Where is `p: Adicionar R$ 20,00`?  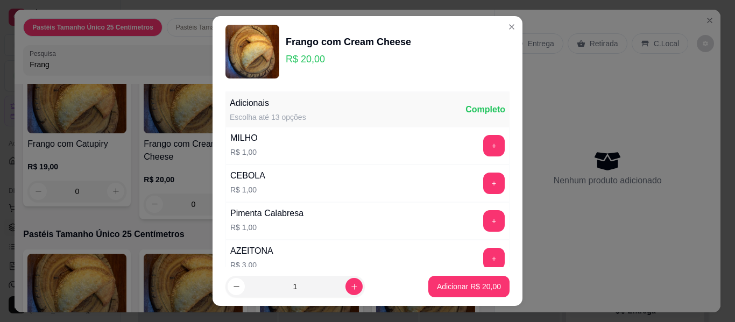 p: Adicionar R$ 20,00 is located at coordinates (469, 287).